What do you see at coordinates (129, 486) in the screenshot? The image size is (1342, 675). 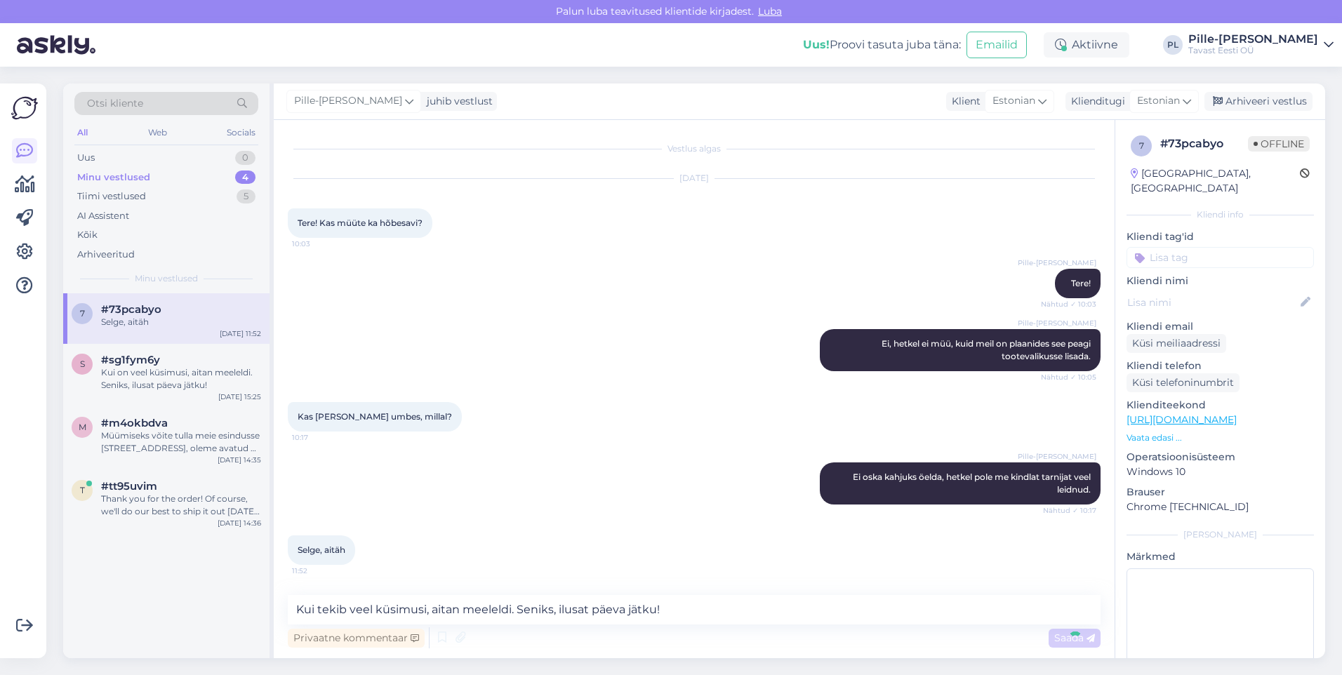 I see `span: #tt95uvim` at bounding box center [129, 486].